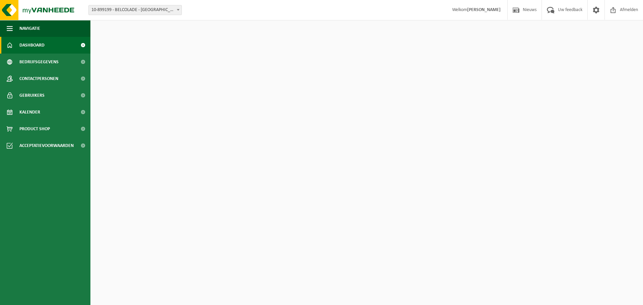 The height and width of the screenshot is (305, 643). What do you see at coordinates (47, 146) in the screenshot?
I see `span: Acceptatievoorwaarden` at bounding box center [47, 146].